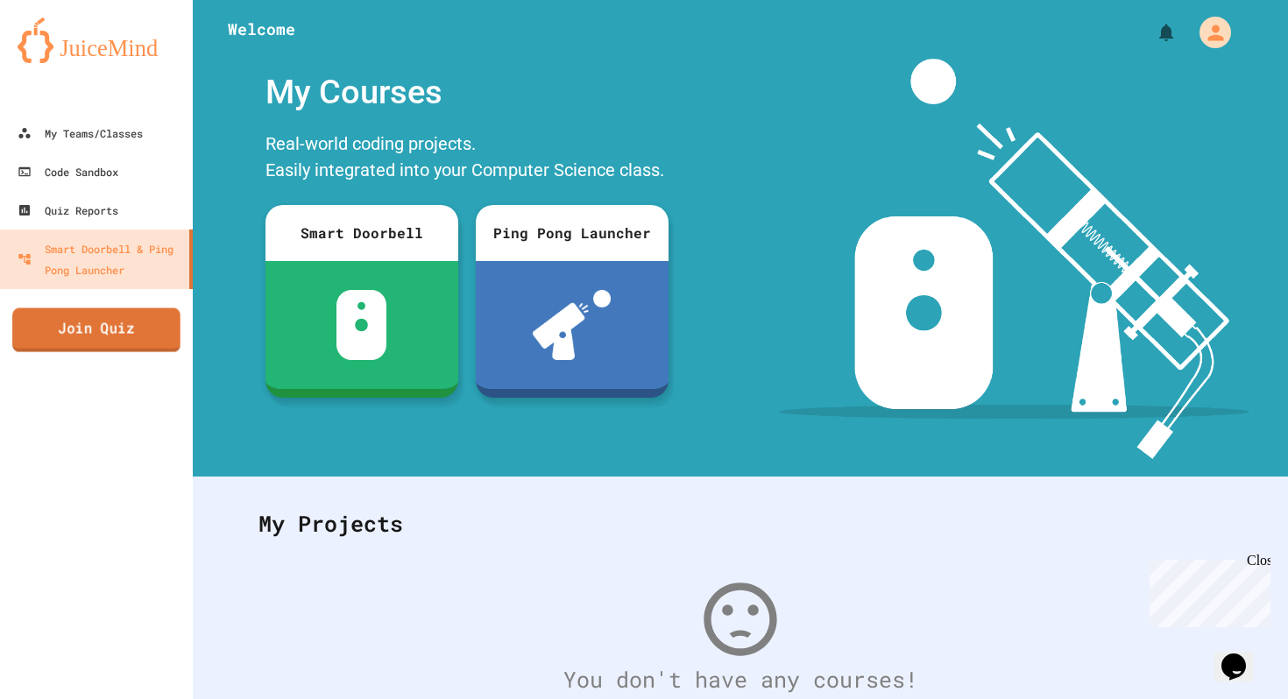 The height and width of the screenshot is (699, 1288). What do you see at coordinates (362, 233) in the screenshot?
I see `div: Smart Doorbell` at bounding box center [362, 233].